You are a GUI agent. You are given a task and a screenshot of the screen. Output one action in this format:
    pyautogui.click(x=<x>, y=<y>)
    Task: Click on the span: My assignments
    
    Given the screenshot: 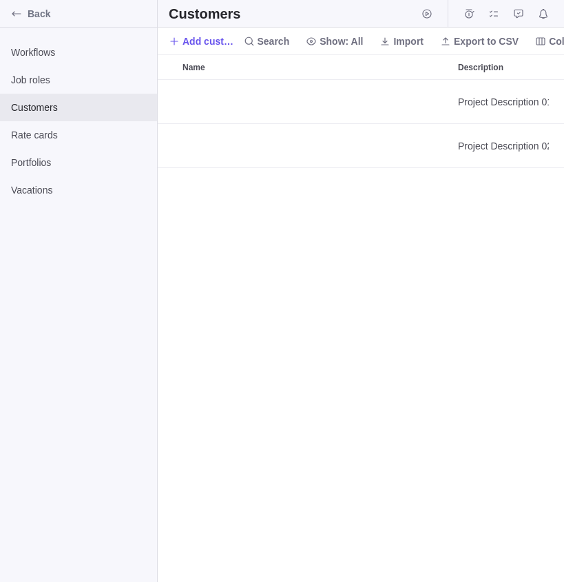 What is the action you would take?
    pyautogui.click(x=494, y=14)
    